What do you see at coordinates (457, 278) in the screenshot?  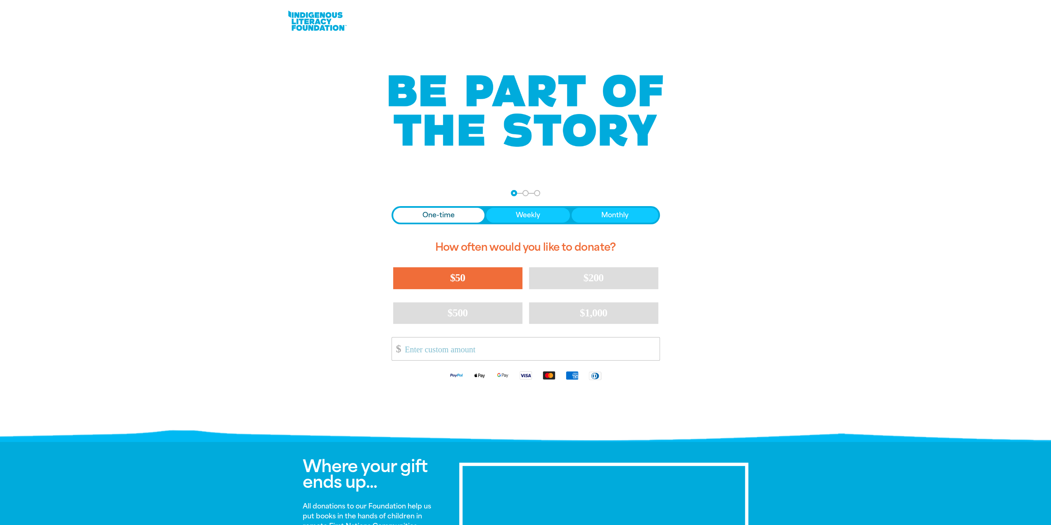 I see `button: $50` at bounding box center [457, 278].